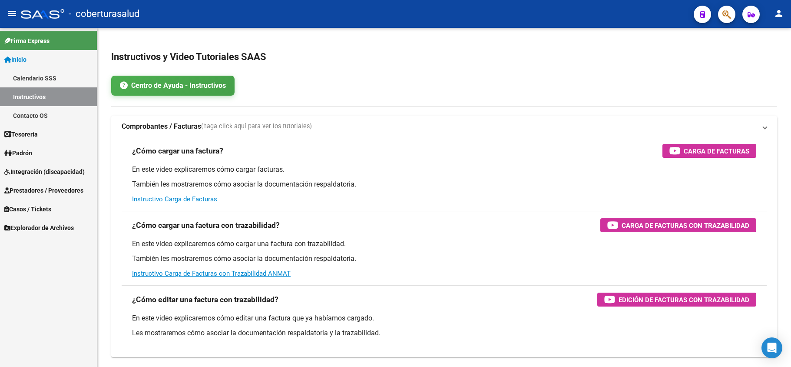 The image size is (791, 367). I want to click on span: Inicio, so click(15, 60).